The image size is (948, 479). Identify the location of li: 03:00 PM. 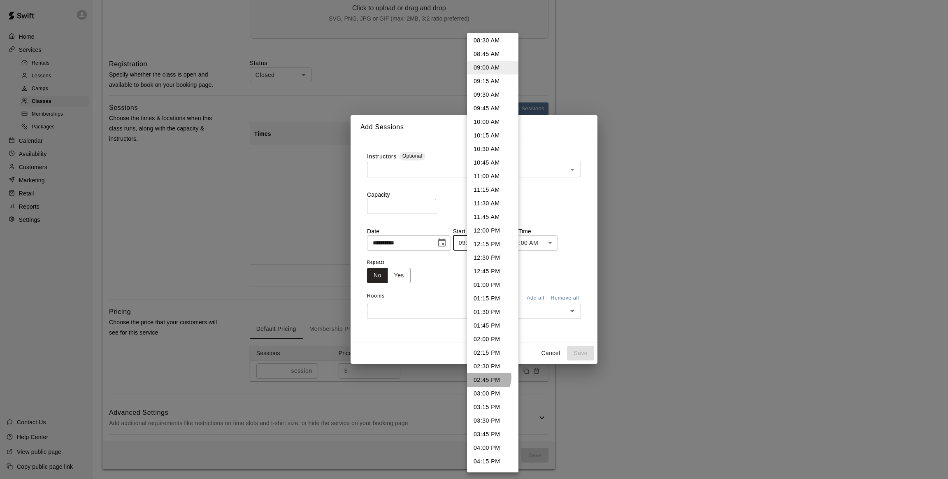
(492, 393).